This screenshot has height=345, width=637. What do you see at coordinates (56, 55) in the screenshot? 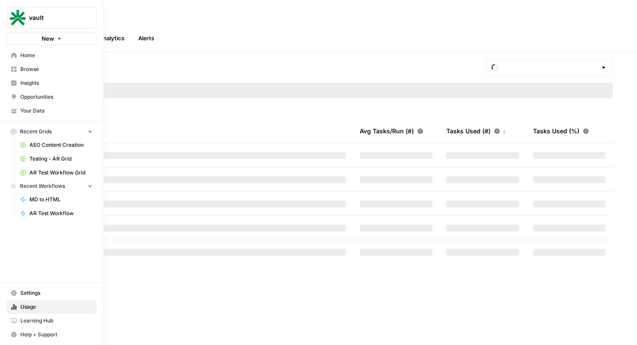
I see `span: Home` at bounding box center [56, 55].